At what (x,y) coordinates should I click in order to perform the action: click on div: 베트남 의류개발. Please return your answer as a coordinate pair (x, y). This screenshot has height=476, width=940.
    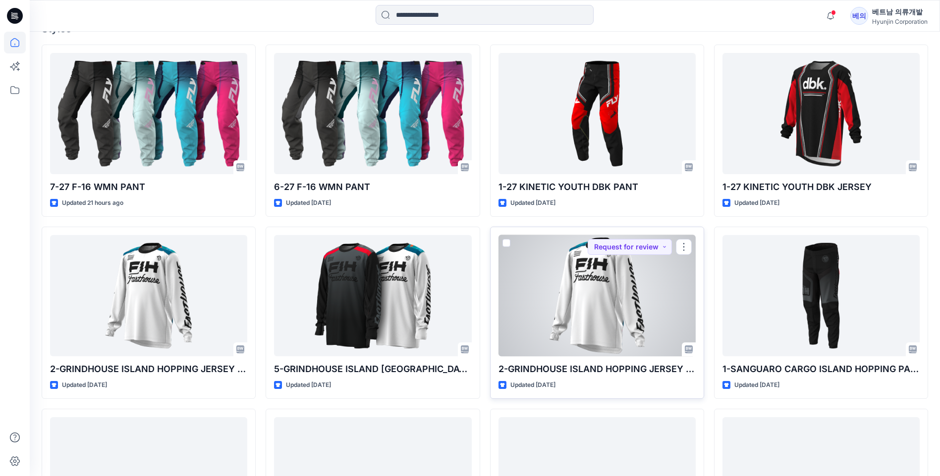
    Looking at the image, I should click on (899, 12).